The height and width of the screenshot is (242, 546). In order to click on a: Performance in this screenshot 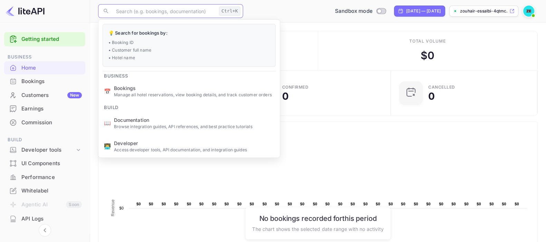, I will do `click(45, 177)`.